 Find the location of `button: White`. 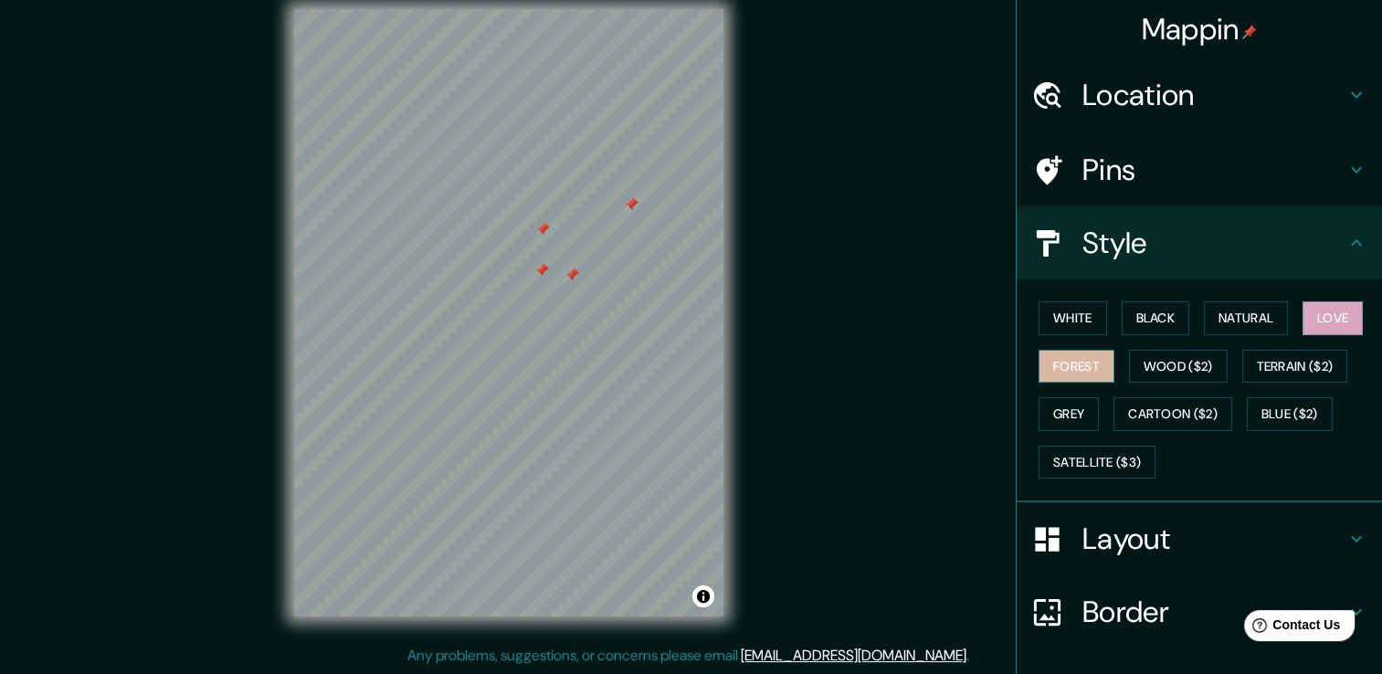

button: White is located at coordinates (1072, 318).